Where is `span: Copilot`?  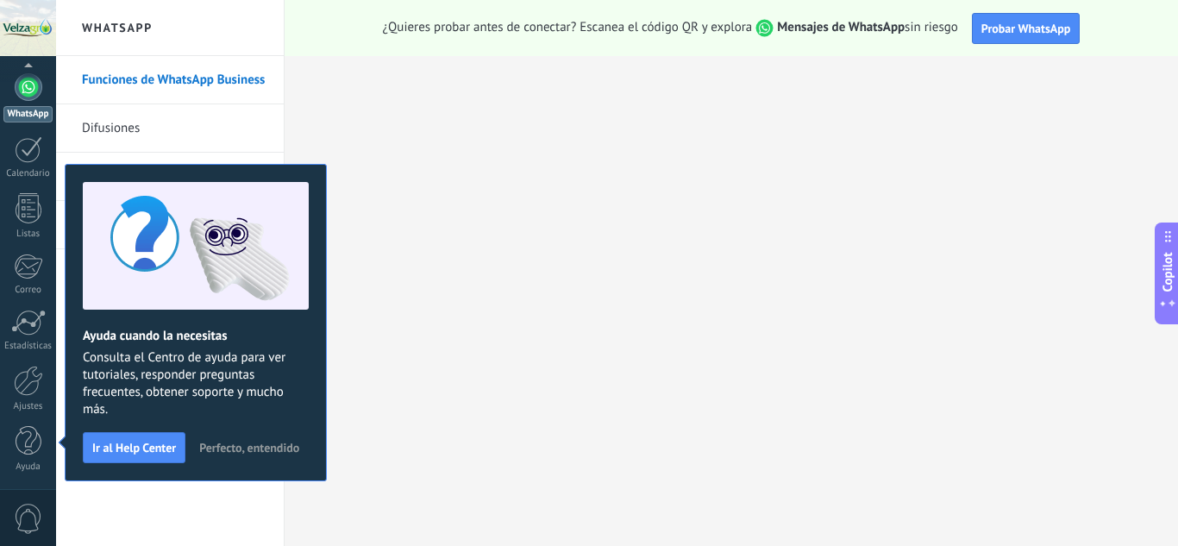 span: Copilot is located at coordinates (1168, 272).